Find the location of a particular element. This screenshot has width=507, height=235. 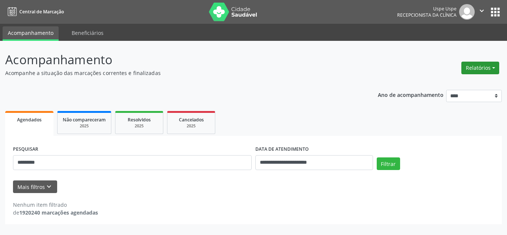

button: Relatórios is located at coordinates (481, 68).